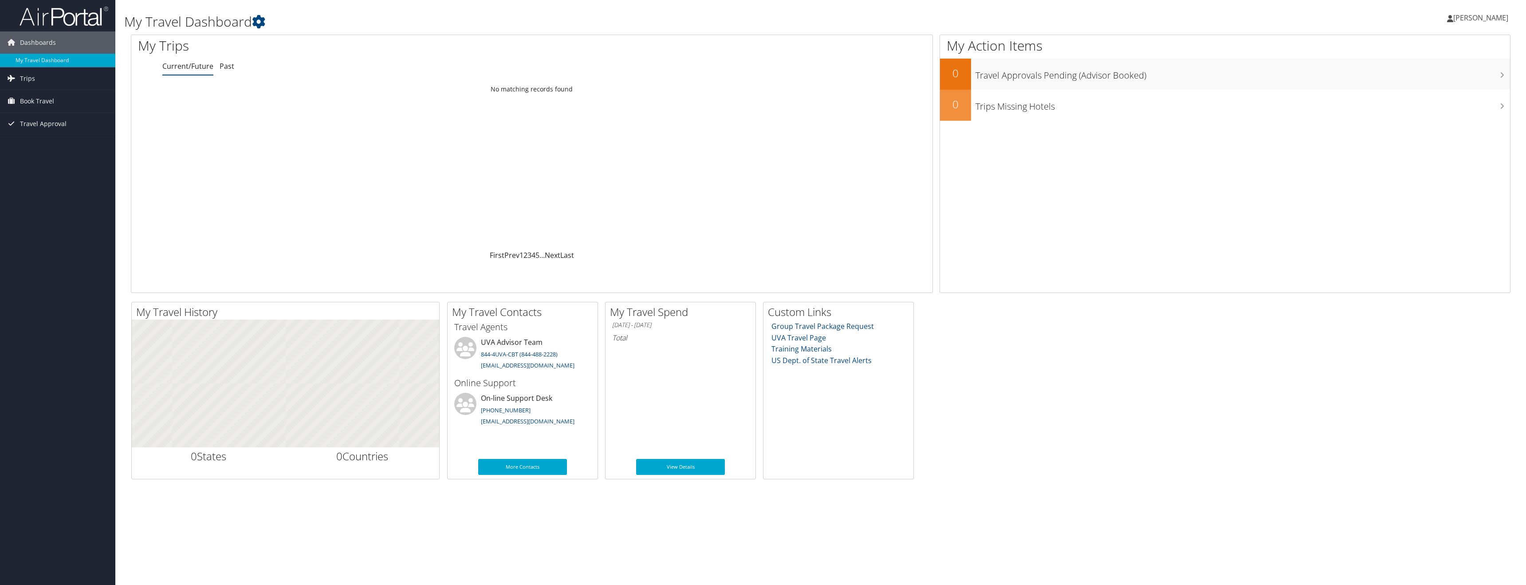  I want to click on a: Last, so click(567, 255).